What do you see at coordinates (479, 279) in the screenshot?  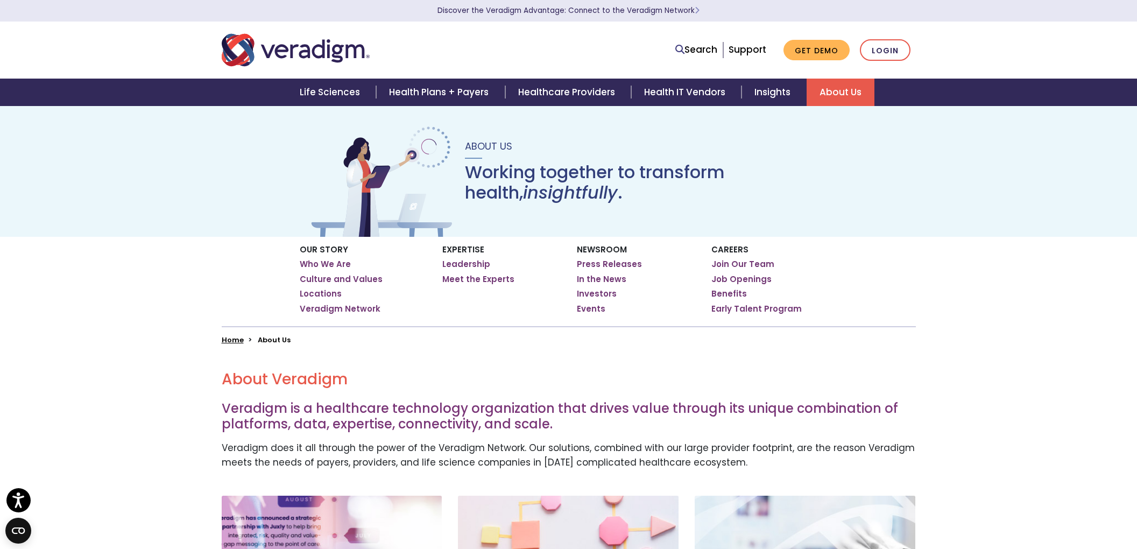 I see `a: Meet the Experts` at bounding box center [479, 279].